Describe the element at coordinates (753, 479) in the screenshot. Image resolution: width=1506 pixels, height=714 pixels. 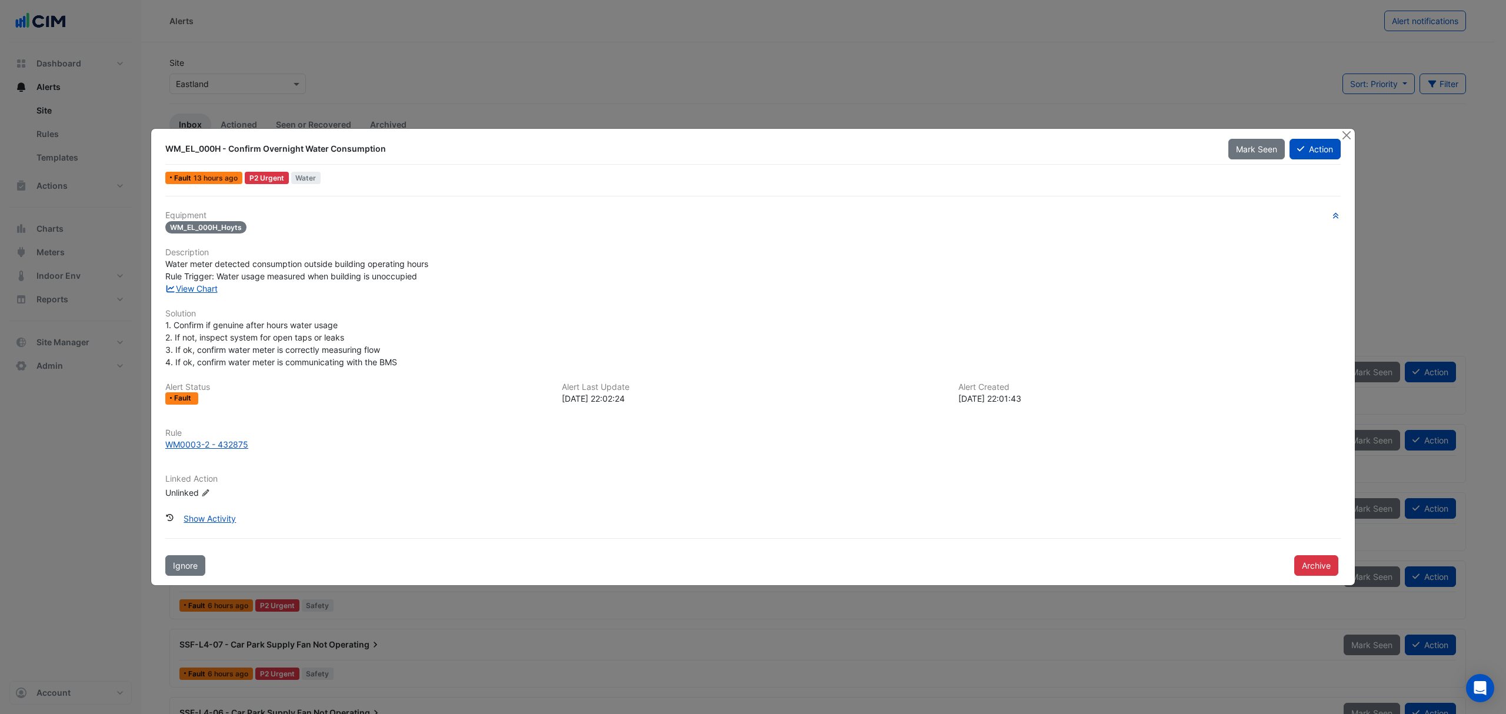
I see `h6: Linked Action` at that location.